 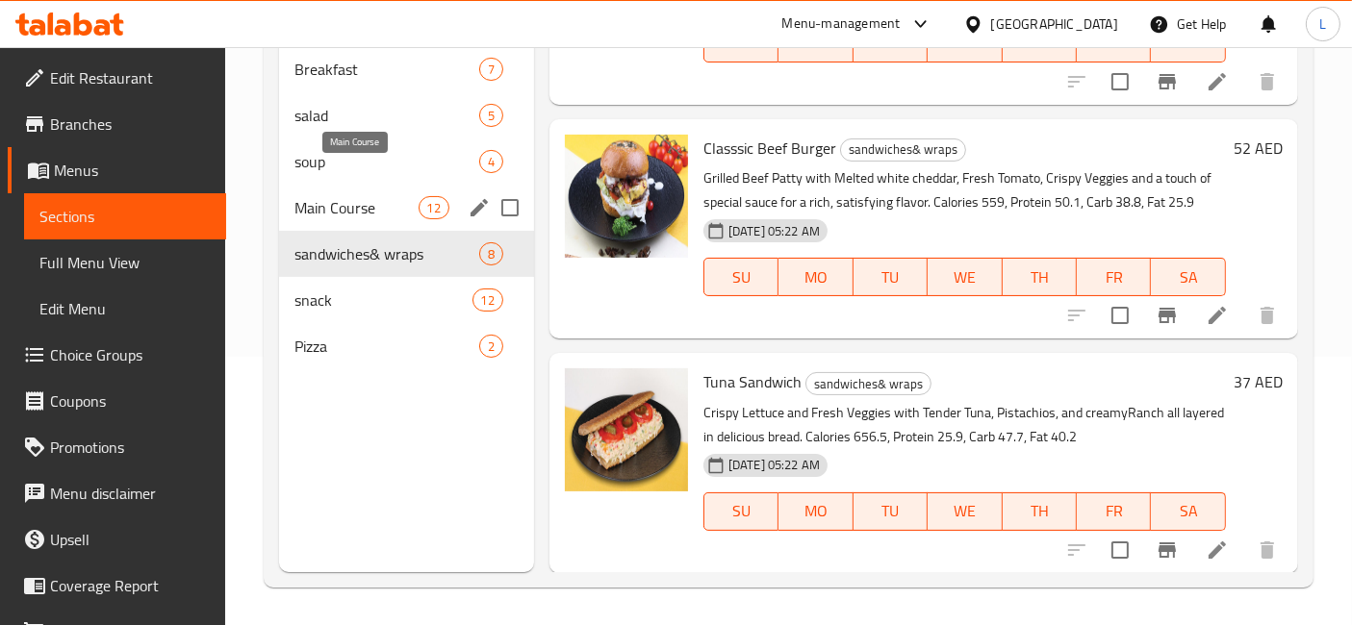 I want to click on img: Tuna Sandwich, so click(x=626, y=430).